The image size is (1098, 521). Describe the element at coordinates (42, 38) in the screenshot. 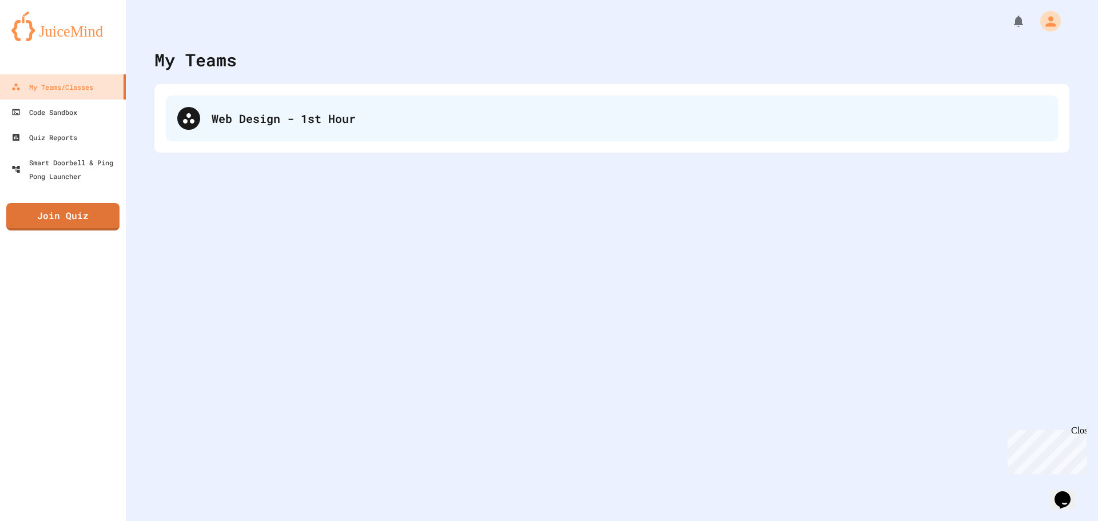

I see `div: Chat with us now!Close` at that location.